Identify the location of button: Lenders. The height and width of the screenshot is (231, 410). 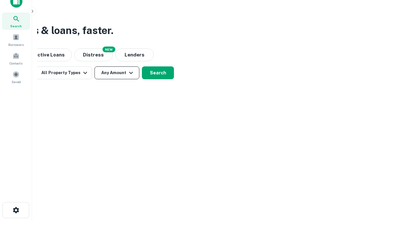
(135, 55).